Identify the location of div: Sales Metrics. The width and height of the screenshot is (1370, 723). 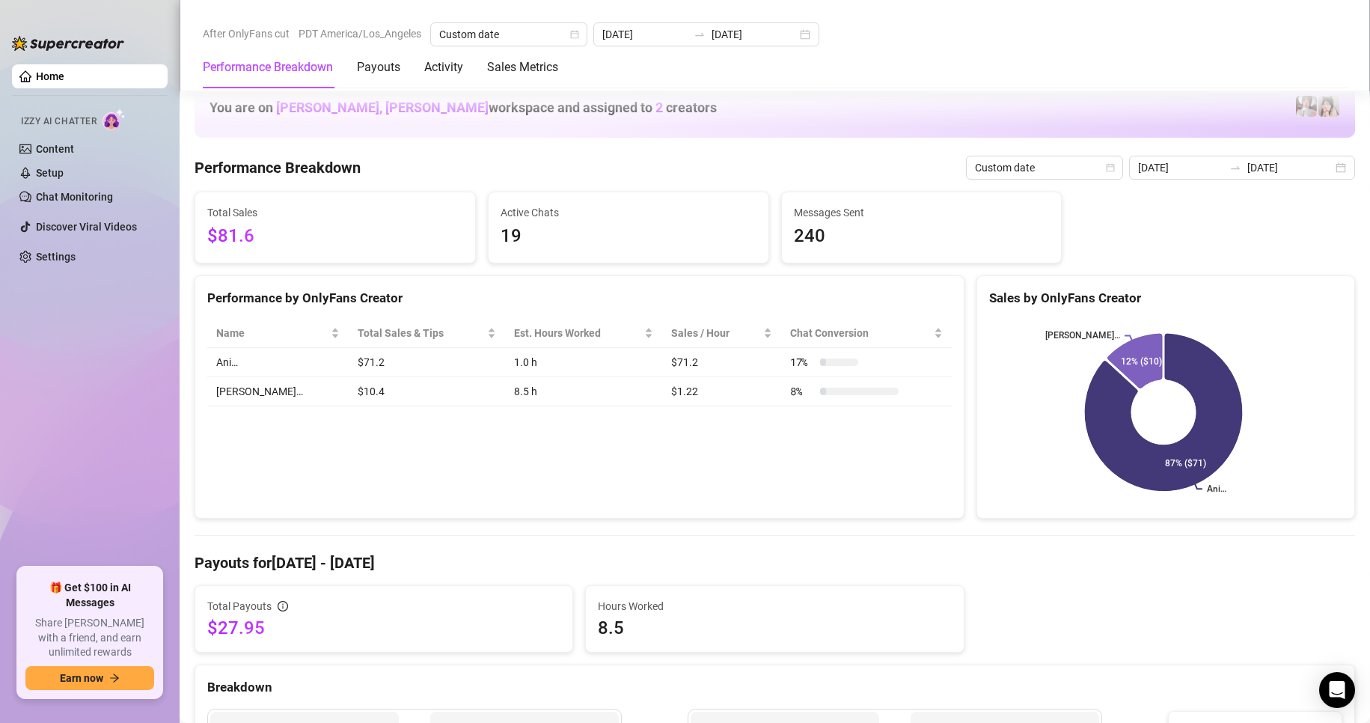
(522, 67).